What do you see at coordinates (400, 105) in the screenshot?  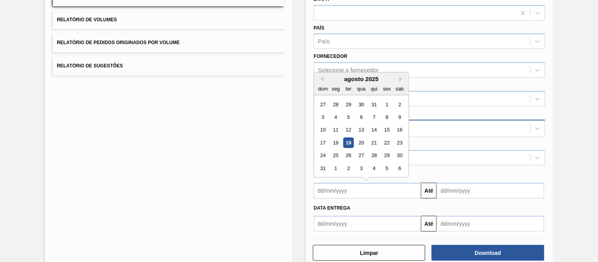 I see `div: Choose sábado, 2 de agosto de 2025` at bounding box center [400, 105].